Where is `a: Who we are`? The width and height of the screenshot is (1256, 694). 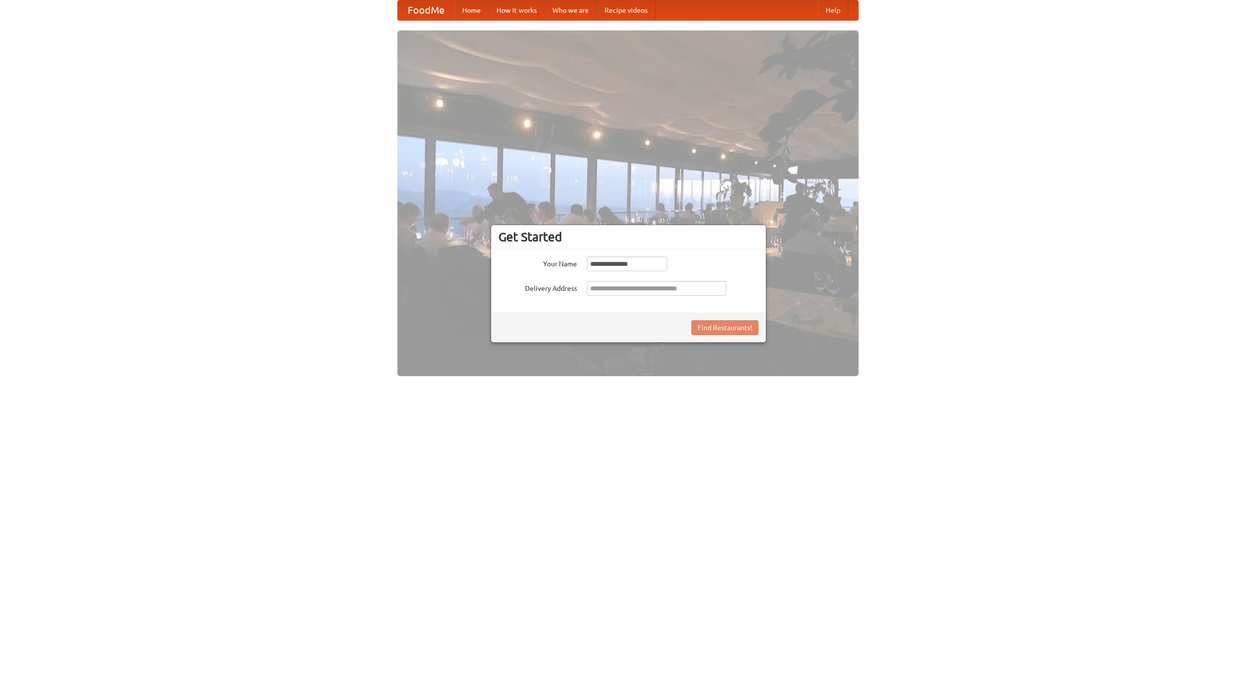 a: Who we are is located at coordinates (571, 10).